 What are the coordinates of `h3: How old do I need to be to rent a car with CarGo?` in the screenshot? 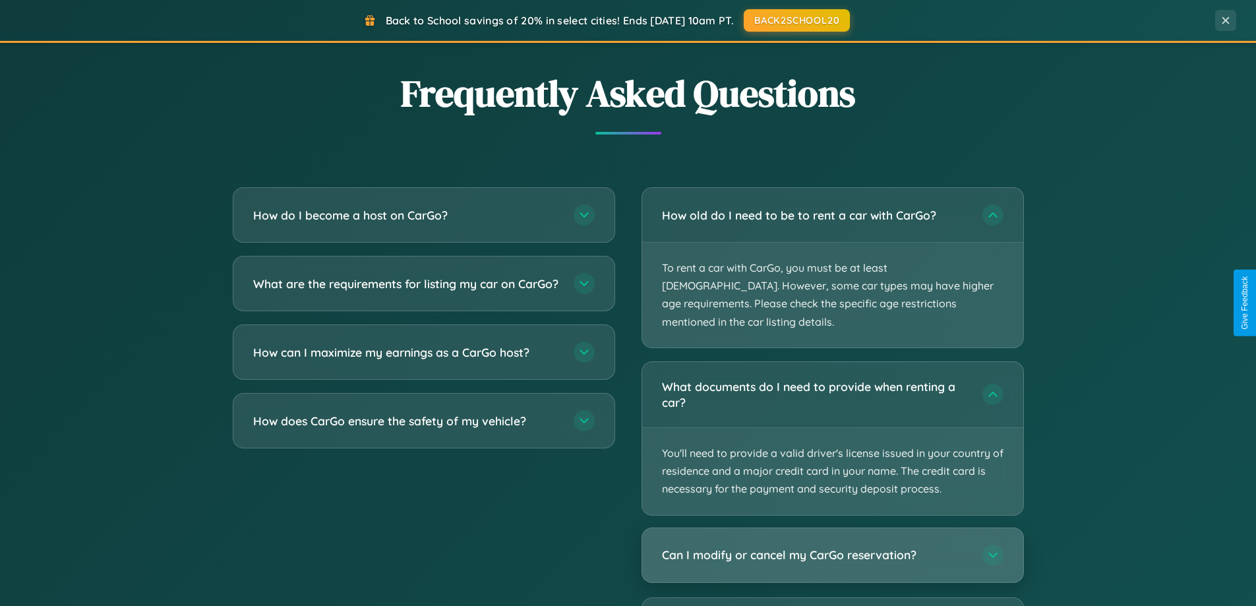 It's located at (815, 215).